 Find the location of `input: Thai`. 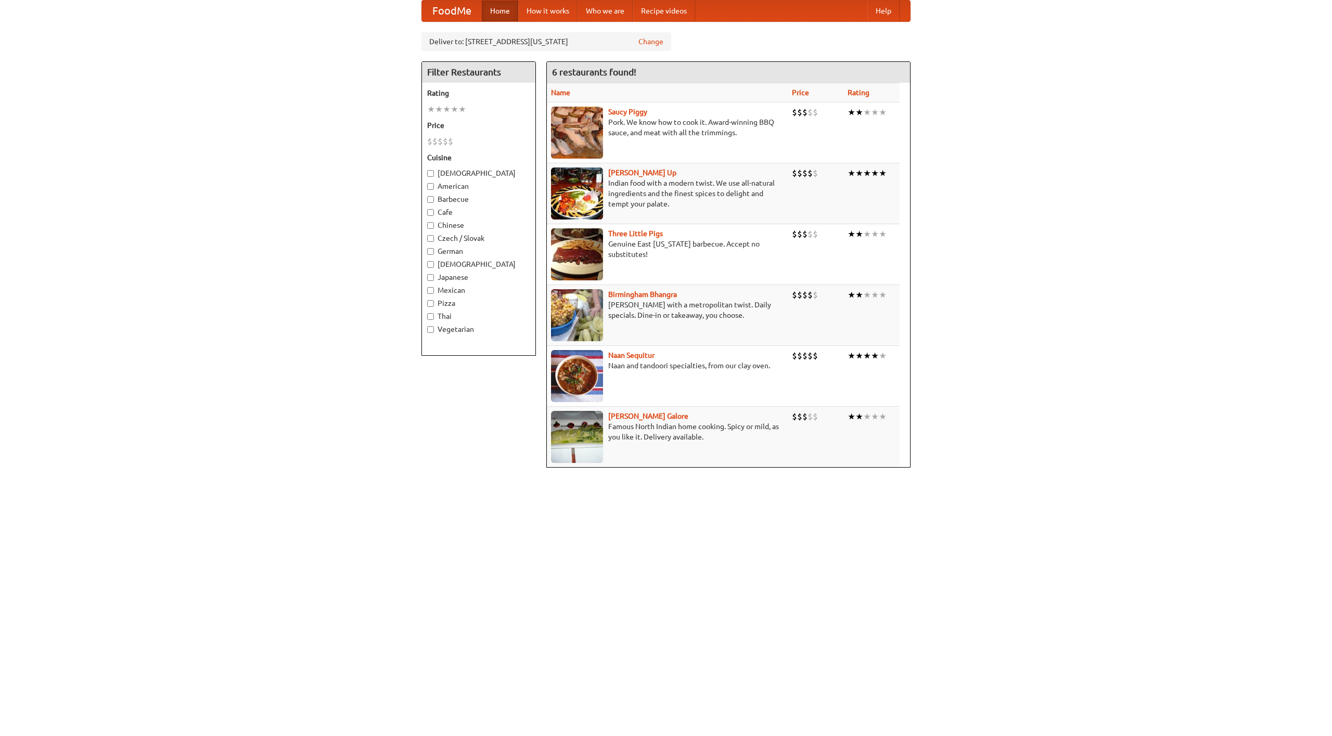

input: Thai is located at coordinates (430, 316).